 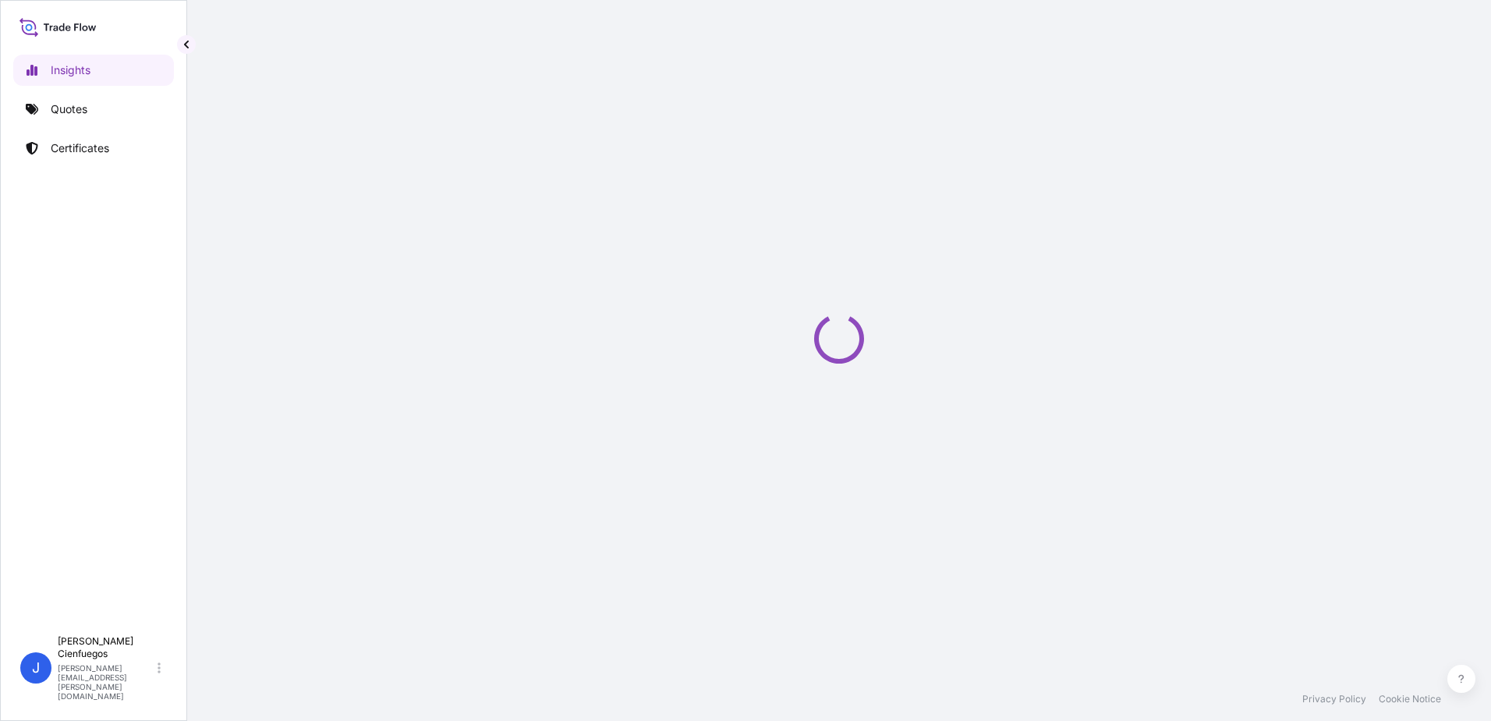 What do you see at coordinates (36, 668) in the screenshot?
I see `span: J` at bounding box center [36, 668].